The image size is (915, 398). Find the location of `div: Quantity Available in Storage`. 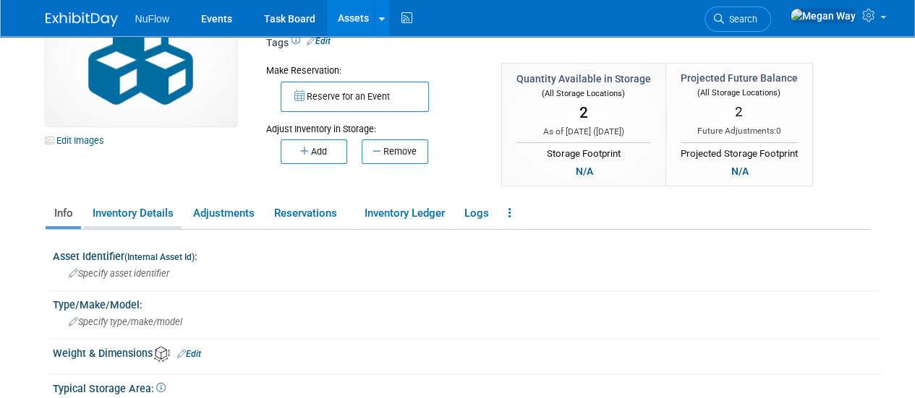

div: Quantity Available in Storage is located at coordinates (584, 79).